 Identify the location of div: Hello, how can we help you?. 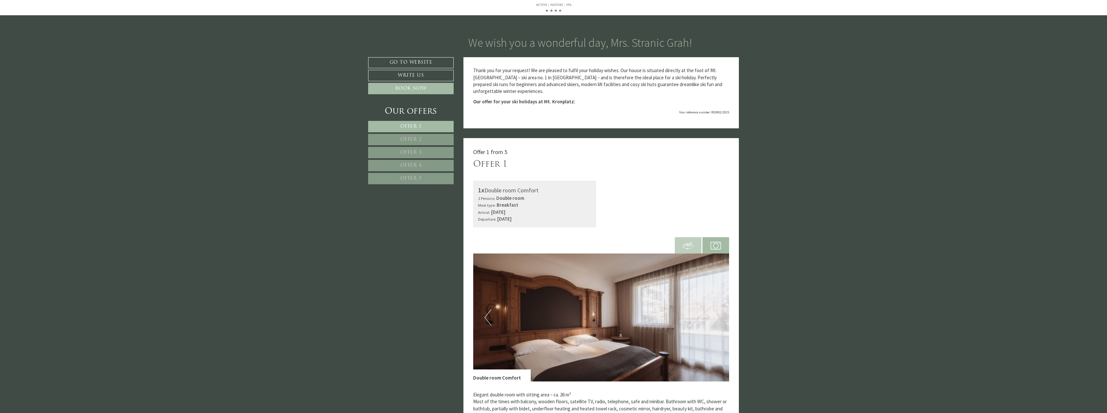
(37, 26).